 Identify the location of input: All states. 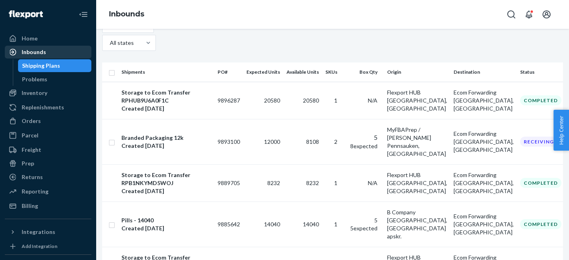
(109, 43).